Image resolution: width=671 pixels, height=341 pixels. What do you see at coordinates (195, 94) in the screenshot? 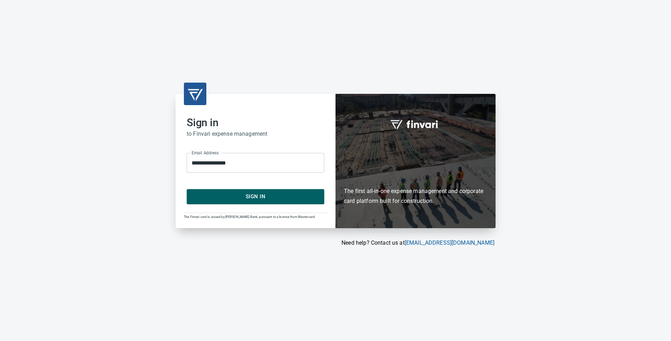
I see `img: transparent_logo.png` at bounding box center [195, 94].